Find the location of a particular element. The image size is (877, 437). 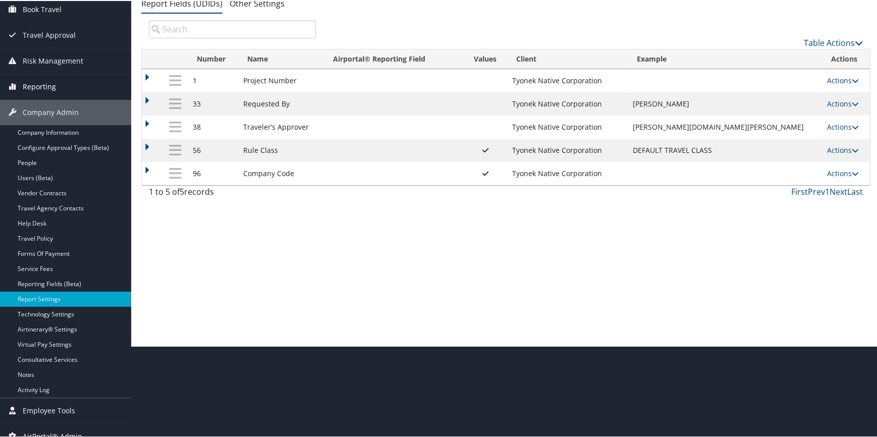

td: Rule Class is located at coordinates (281, 149).